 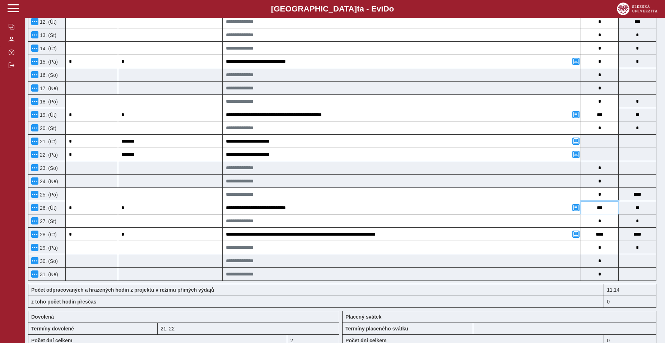 What do you see at coordinates (48, 155) in the screenshot?
I see `span: 22. (Pá)` at bounding box center [48, 155].